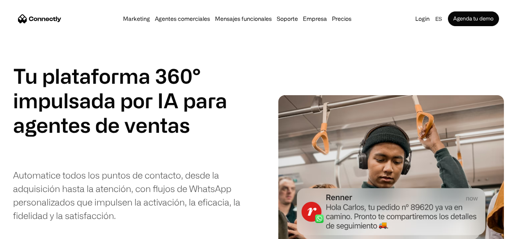  What do you see at coordinates (29, 230) in the screenshot?
I see `aside: Language selected: Español` at bounding box center [29, 230].